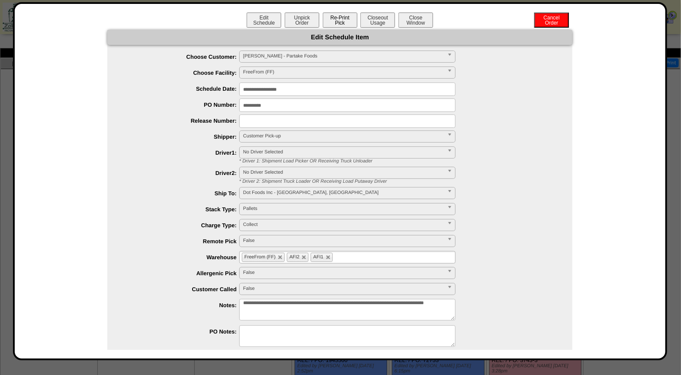  Describe the element at coordinates (343, 209) in the screenshot. I see `span: Pallets` at that location.